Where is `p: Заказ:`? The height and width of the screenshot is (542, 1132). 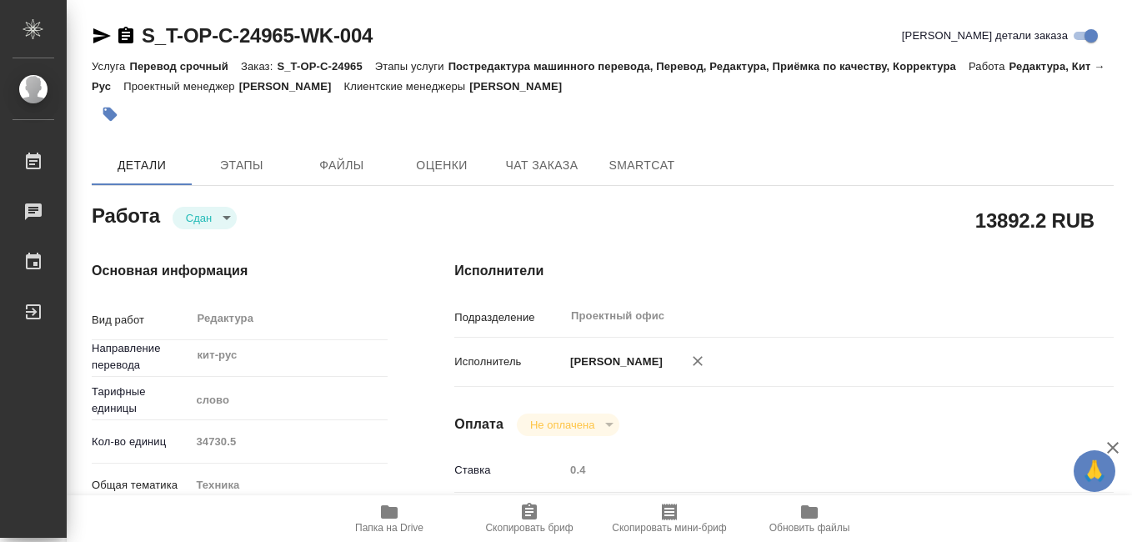 p: Заказ: is located at coordinates (258, 66).